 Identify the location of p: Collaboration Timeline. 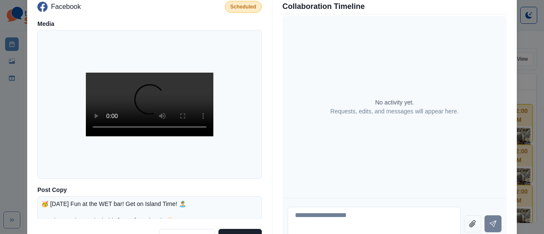
(394, 6).